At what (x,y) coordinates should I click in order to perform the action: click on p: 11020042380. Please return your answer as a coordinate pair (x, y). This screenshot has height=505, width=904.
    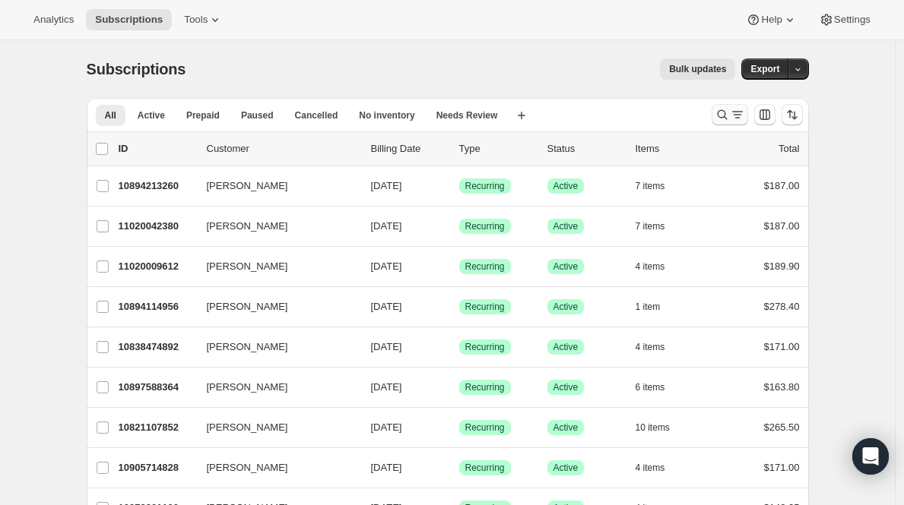
    Looking at the image, I should click on (157, 227).